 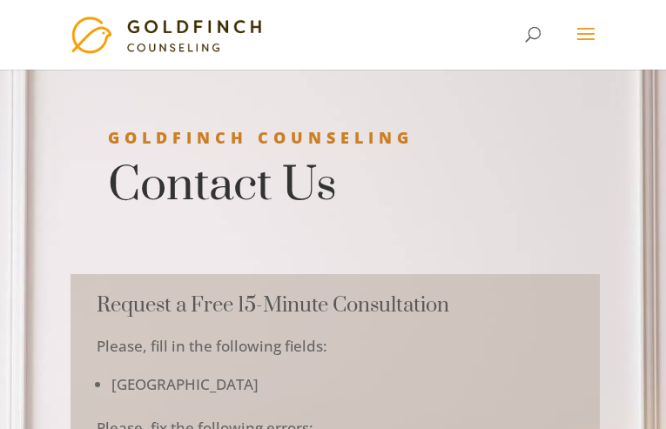 What do you see at coordinates (335, 354) in the screenshot?
I see `p: Please, fill in the following fields:` at bounding box center [335, 354].